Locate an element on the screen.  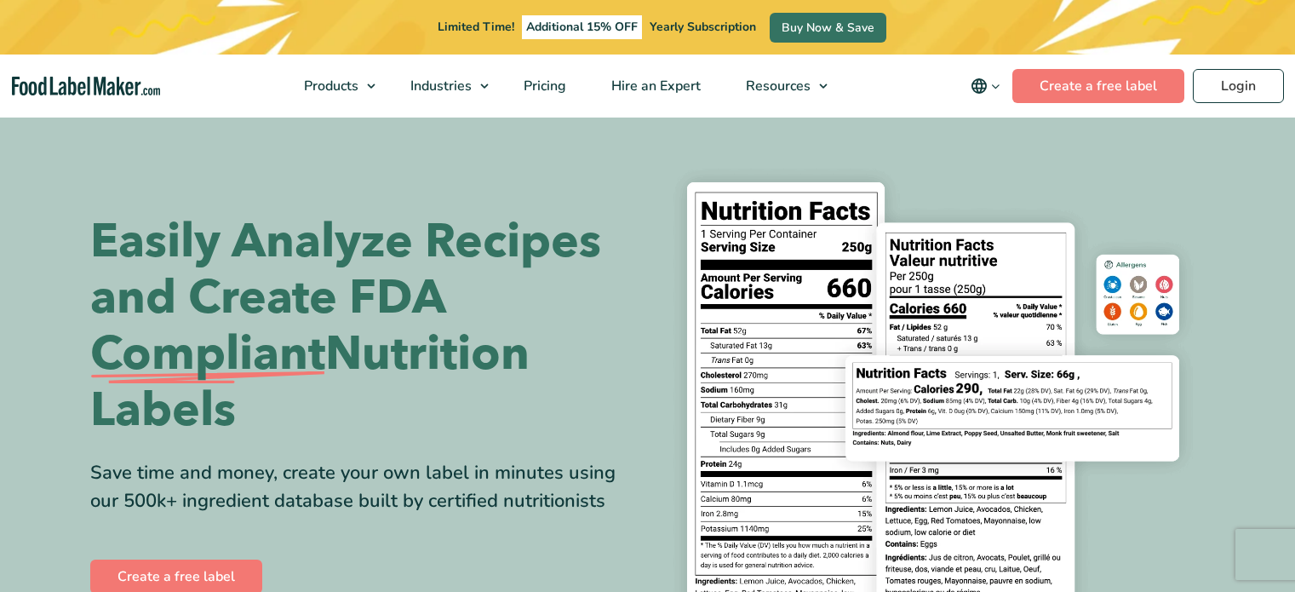
span: Products is located at coordinates (329, 86).